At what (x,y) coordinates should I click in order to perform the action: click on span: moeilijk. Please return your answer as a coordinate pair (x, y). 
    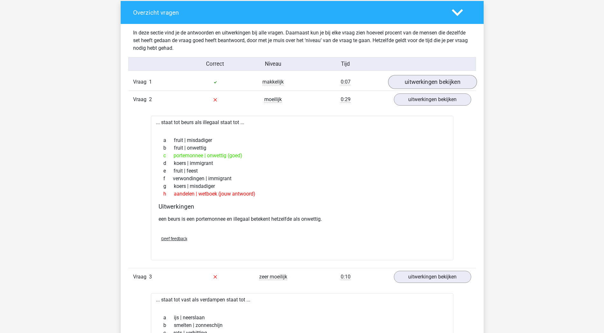
    Looking at the image, I should click on (273, 99).